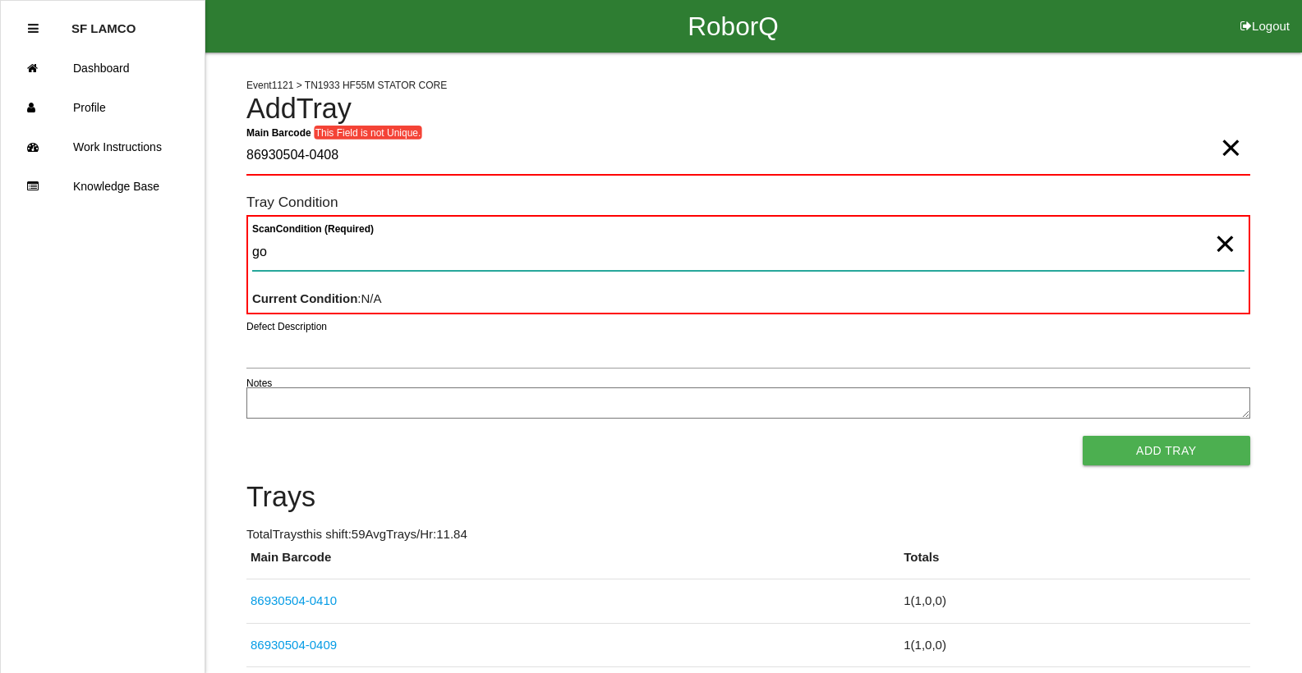 Image resolution: width=1302 pixels, height=673 pixels. What do you see at coordinates (748, 498) in the screenshot?
I see `h4: Trays` at bounding box center [748, 498].